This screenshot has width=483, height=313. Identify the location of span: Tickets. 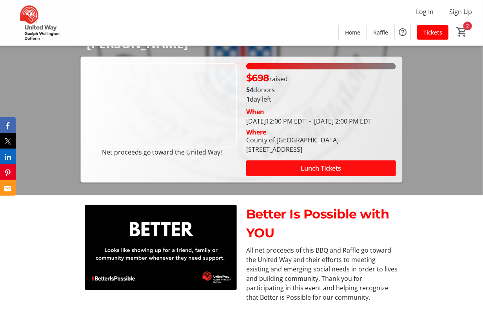
(433, 32).